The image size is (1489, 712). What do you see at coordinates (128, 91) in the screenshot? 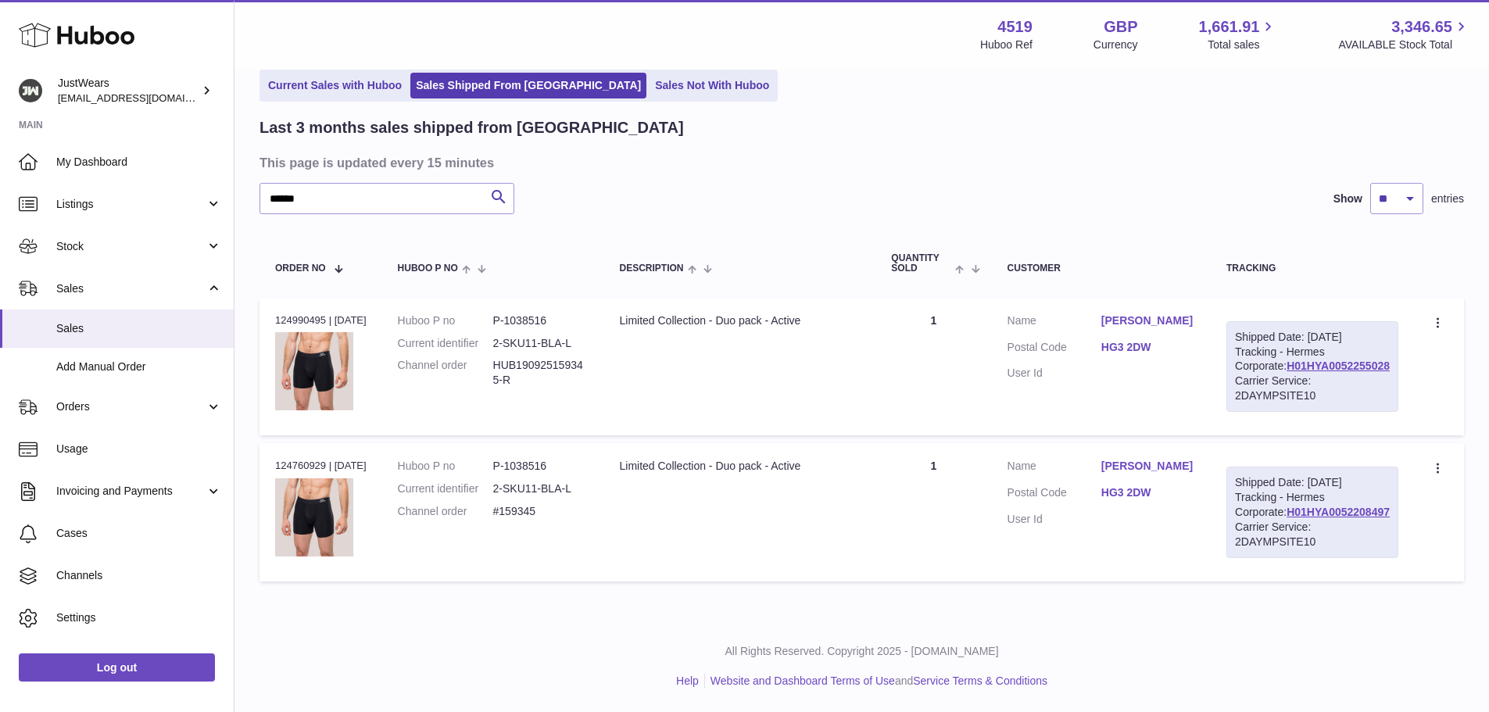
I see `div: JustWears` at bounding box center [128, 91].